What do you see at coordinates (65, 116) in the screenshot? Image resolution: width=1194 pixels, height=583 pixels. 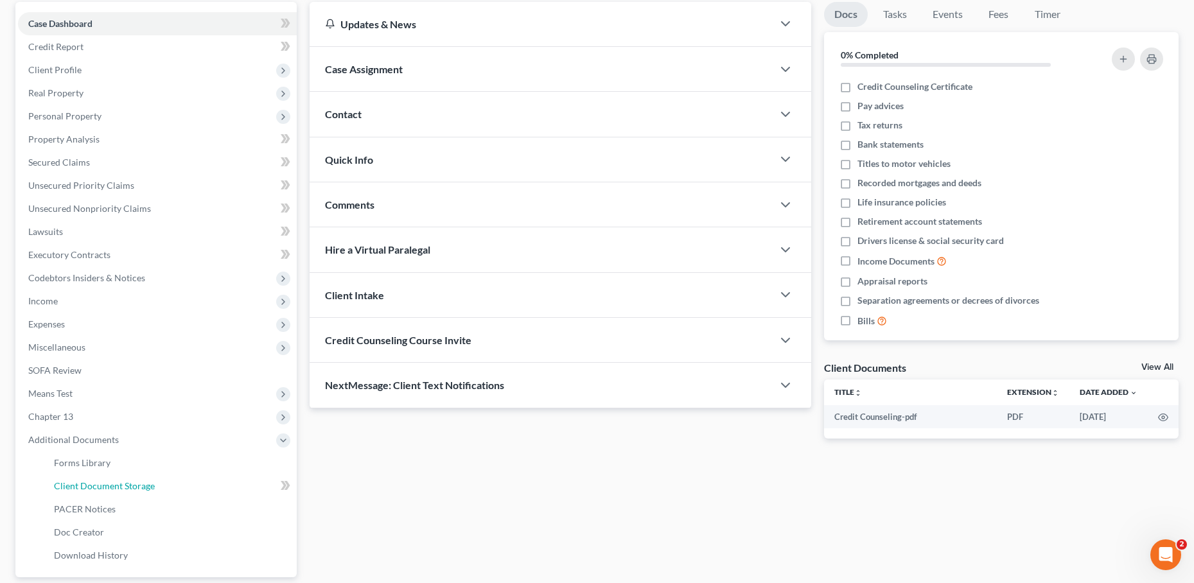 I see `span: Personal Property` at bounding box center [65, 116].